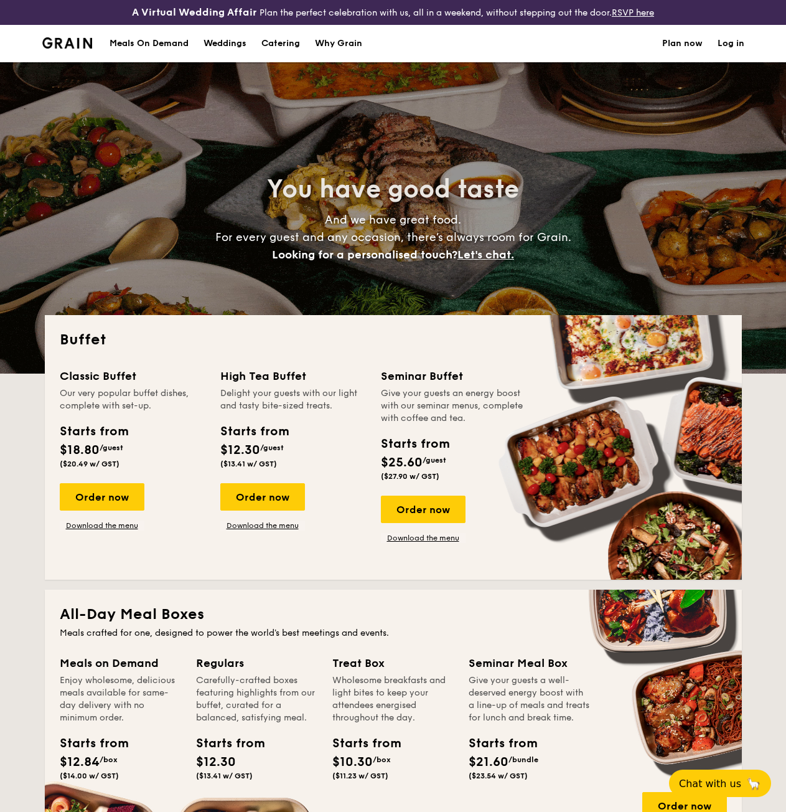 This screenshot has height=812, width=786. I want to click on div: Wholesome breakfasts and light bites to keep your attendees energised throughout the day., so click(393, 699).